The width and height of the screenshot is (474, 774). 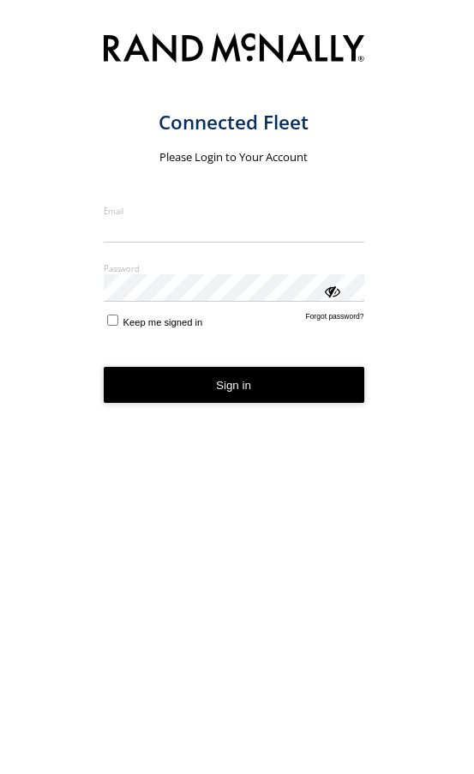 I want to click on div: ViewPassword, so click(x=332, y=291).